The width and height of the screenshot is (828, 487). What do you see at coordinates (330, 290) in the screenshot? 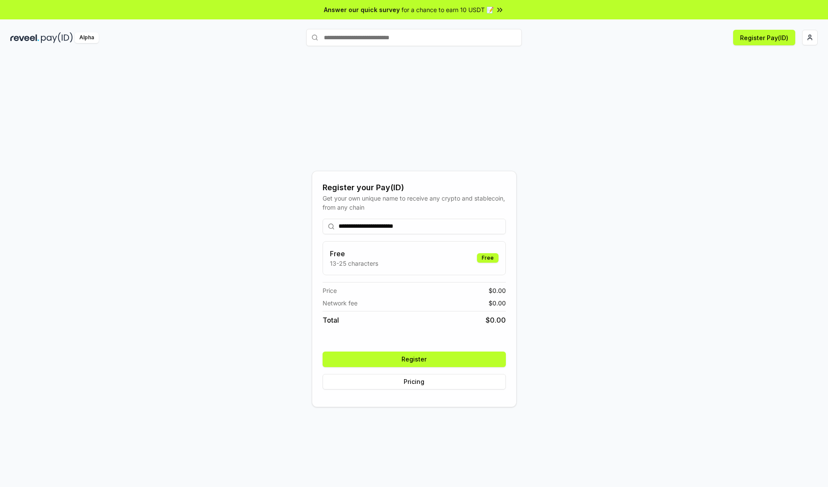
I see `span: Price` at bounding box center [330, 290].